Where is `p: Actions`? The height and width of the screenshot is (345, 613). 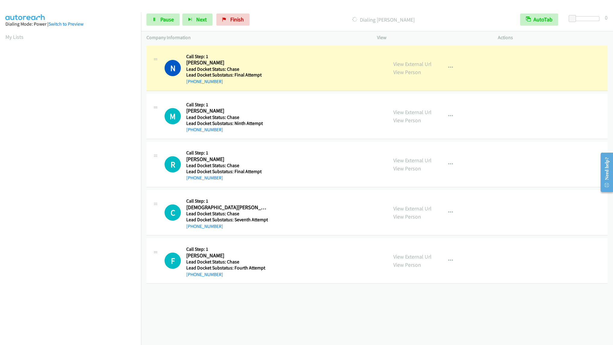 p: Actions is located at coordinates (553, 38).